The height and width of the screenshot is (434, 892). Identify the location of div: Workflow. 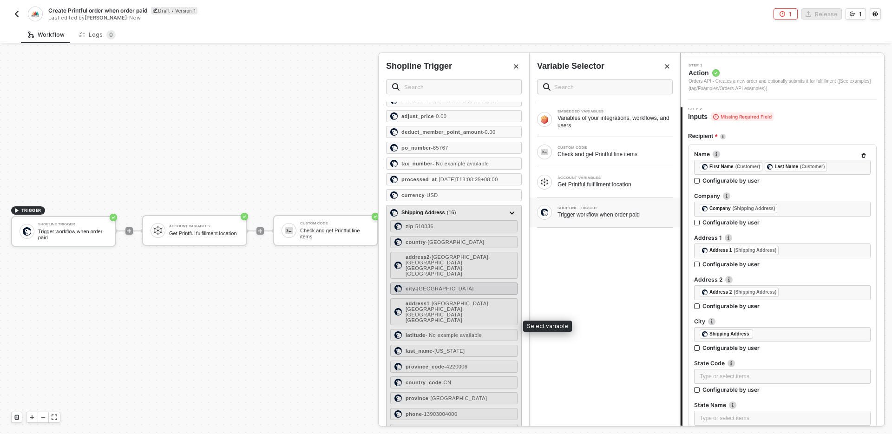
(46, 35).